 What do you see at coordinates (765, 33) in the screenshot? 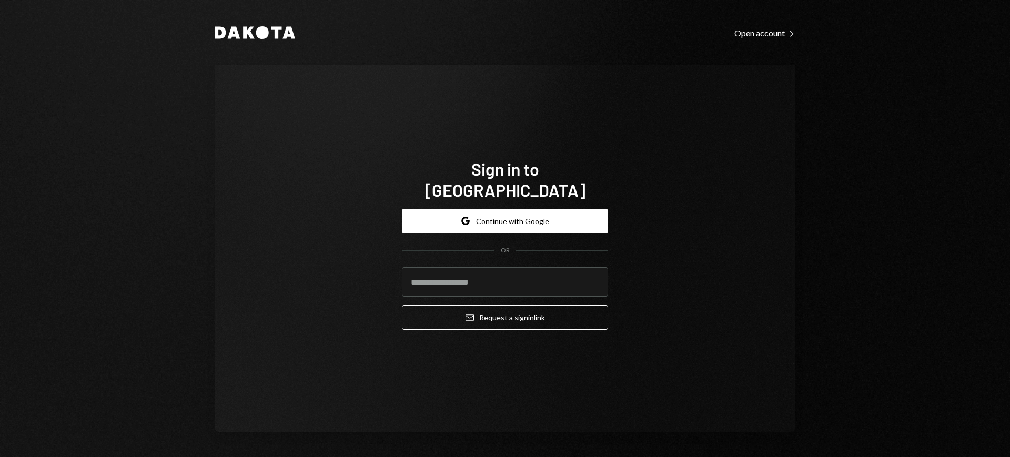
I see `div: Open account` at bounding box center [765, 33].